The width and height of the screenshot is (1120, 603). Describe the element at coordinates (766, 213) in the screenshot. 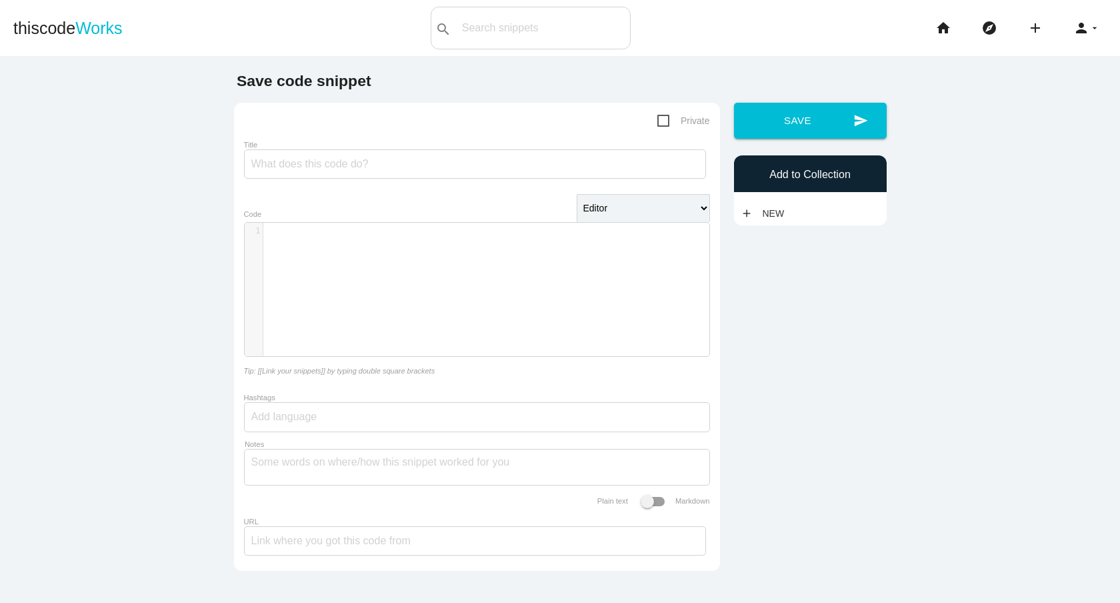

I see `a: addNew` at that location.